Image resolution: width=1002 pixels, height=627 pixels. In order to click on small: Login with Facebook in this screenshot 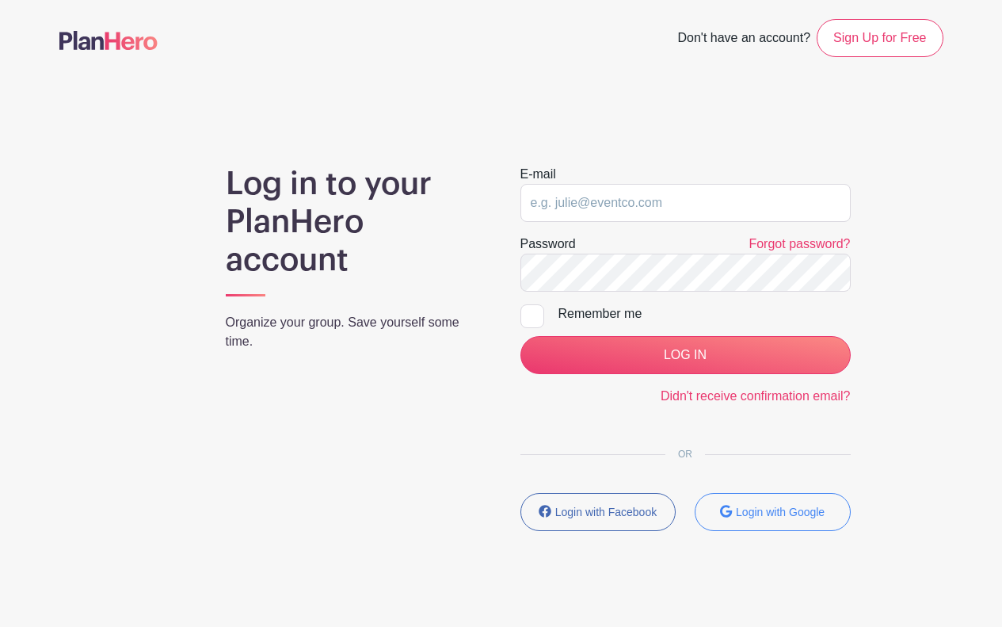, I will do `click(606, 512)`.